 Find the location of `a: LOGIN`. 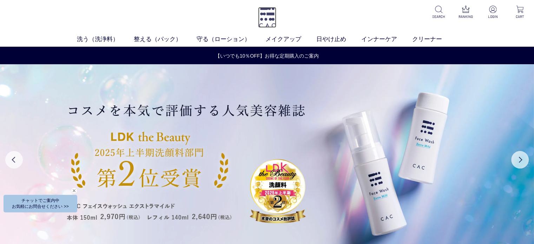

a: LOGIN is located at coordinates (493, 12).